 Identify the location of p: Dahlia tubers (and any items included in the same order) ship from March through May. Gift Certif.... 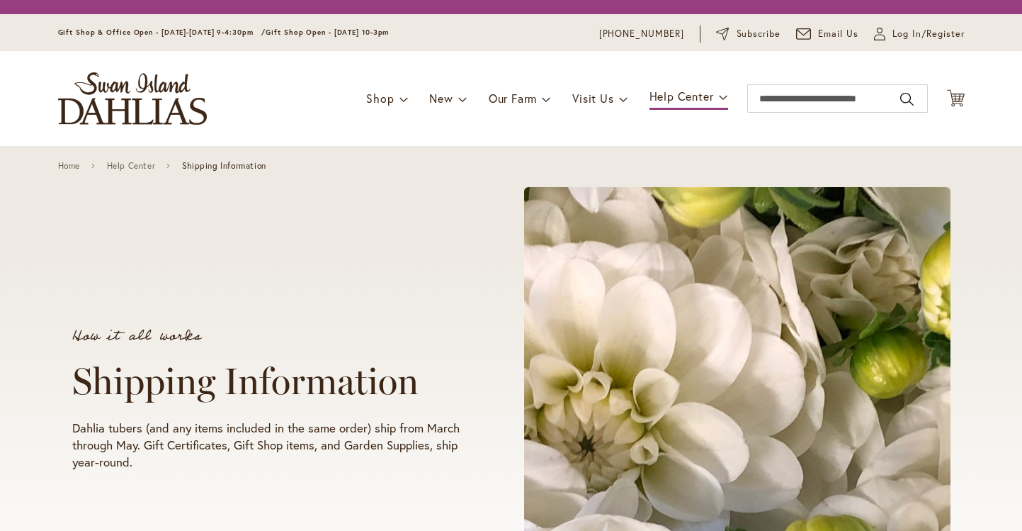
(271, 445).